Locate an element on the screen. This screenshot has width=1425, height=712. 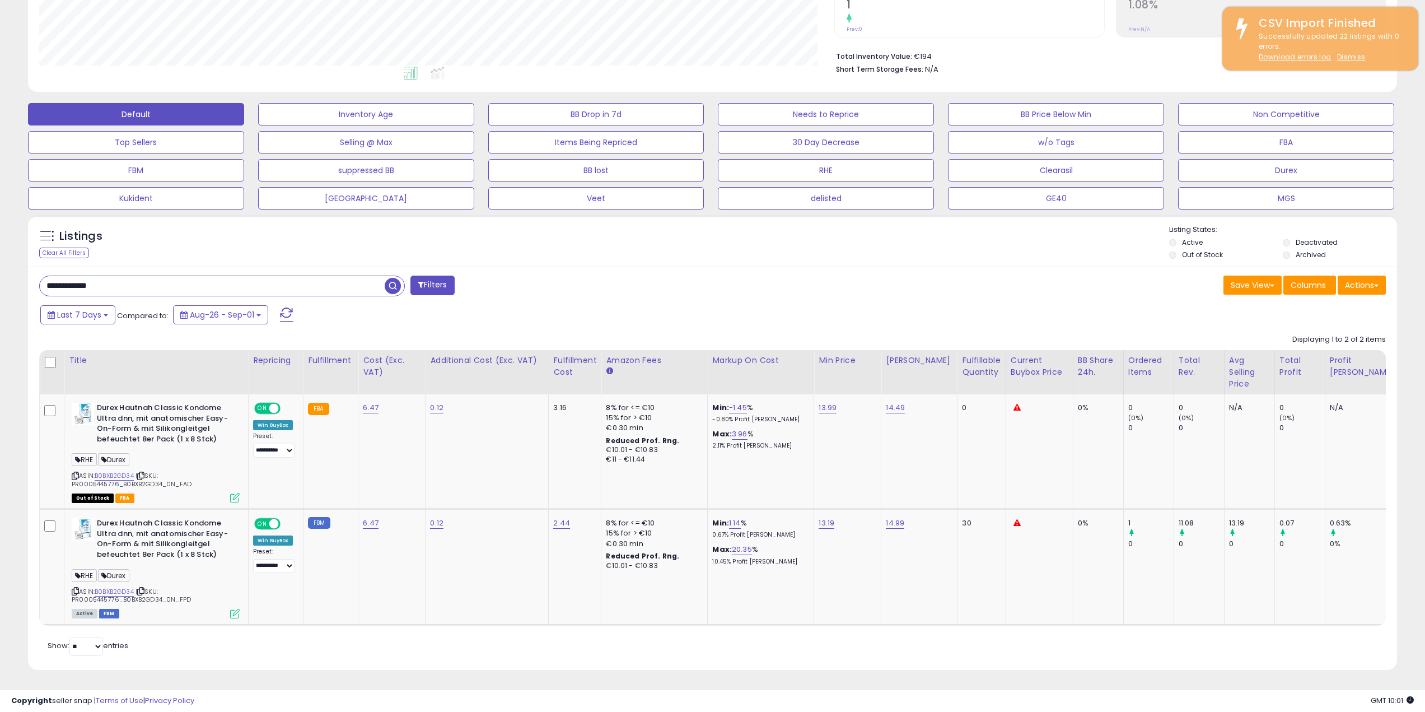
div: Displaying 1 to 2 of 2 items is located at coordinates (1339, 339).